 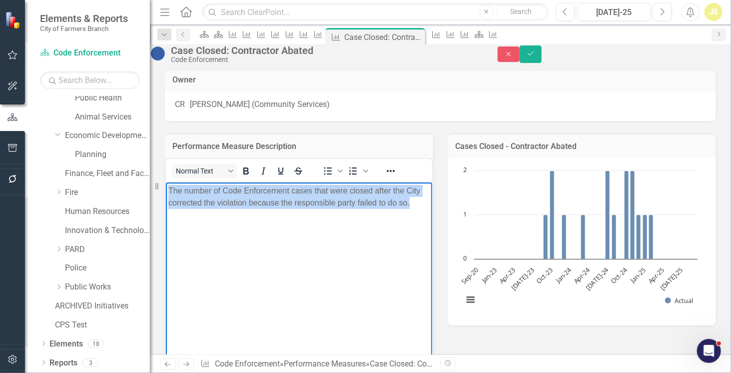 What do you see at coordinates (656, 275) in the screenshot?
I see `text: Apr-25` at bounding box center [656, 275].